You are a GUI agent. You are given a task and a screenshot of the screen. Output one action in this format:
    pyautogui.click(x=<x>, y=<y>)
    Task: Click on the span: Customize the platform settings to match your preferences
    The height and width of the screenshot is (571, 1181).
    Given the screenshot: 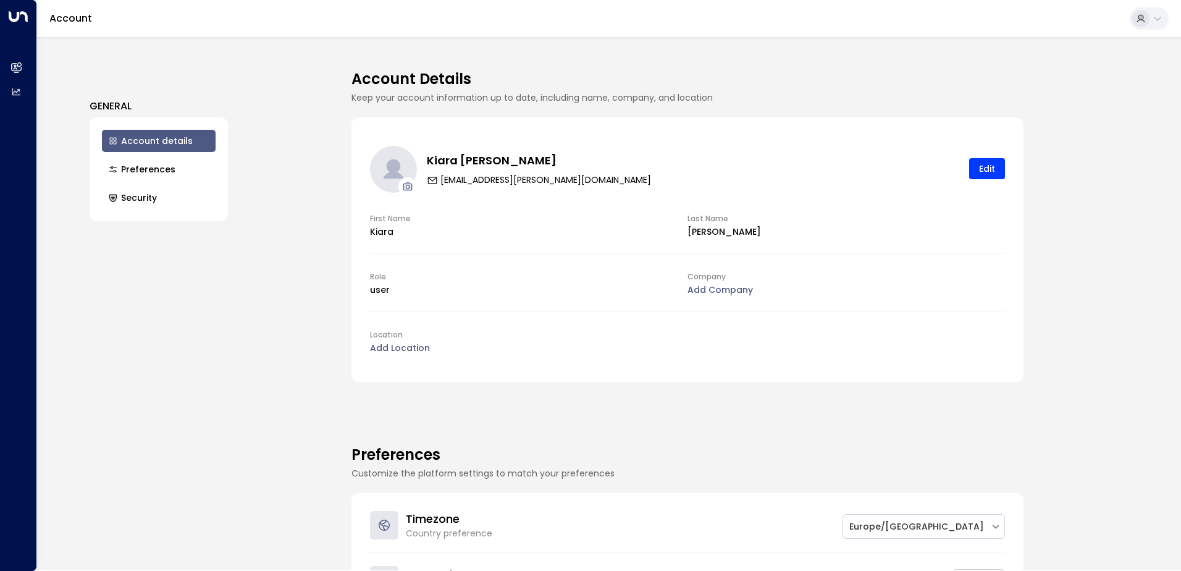 What is the action you would take?
    pyautogui.click(x=483, y=473)
    